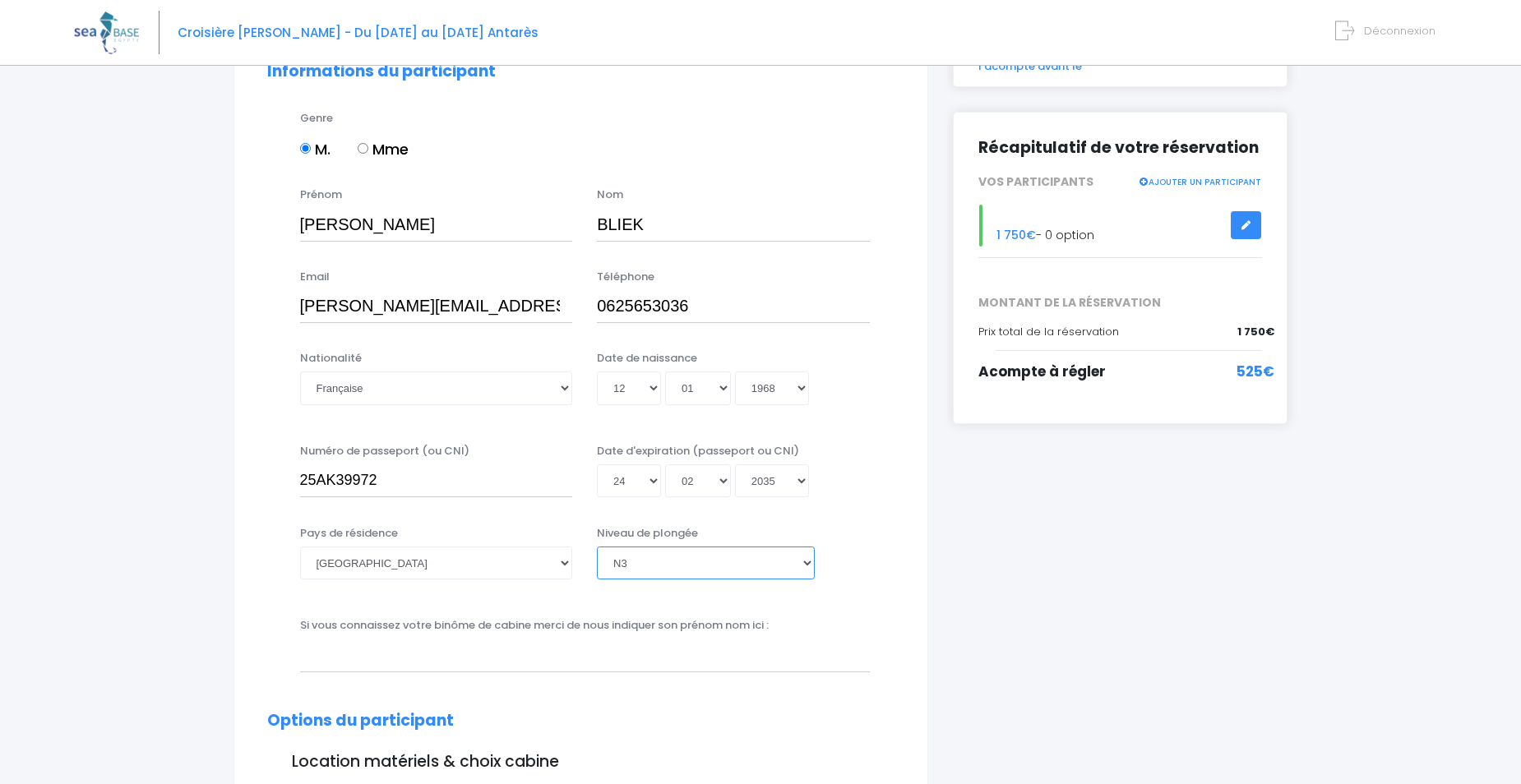 Image resolution: width=1521 pixels, height=784 pixels. What do you see at coordinates (363, 148) in the screenshot?
I see `input: Mme` at bounding box center [363, 148].